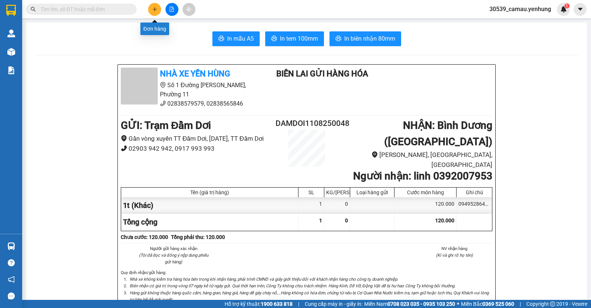  I want to click on button: printerIn tem 100mm, so click(294, 39).